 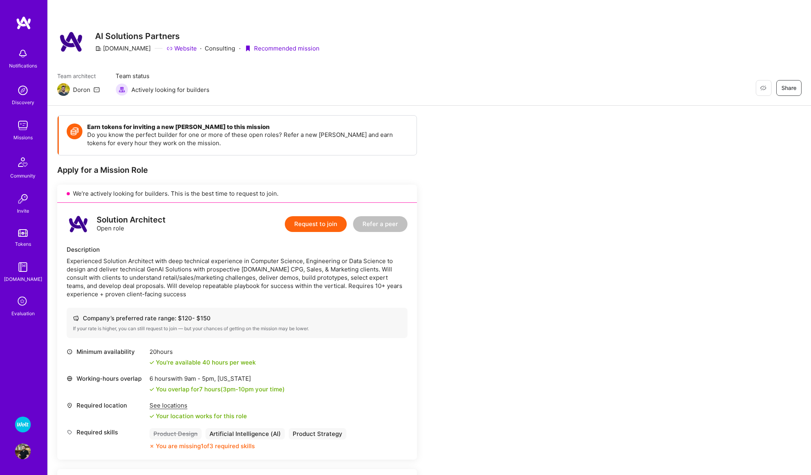 I want to click on i: icon Tag, so click(x=69, y=432).